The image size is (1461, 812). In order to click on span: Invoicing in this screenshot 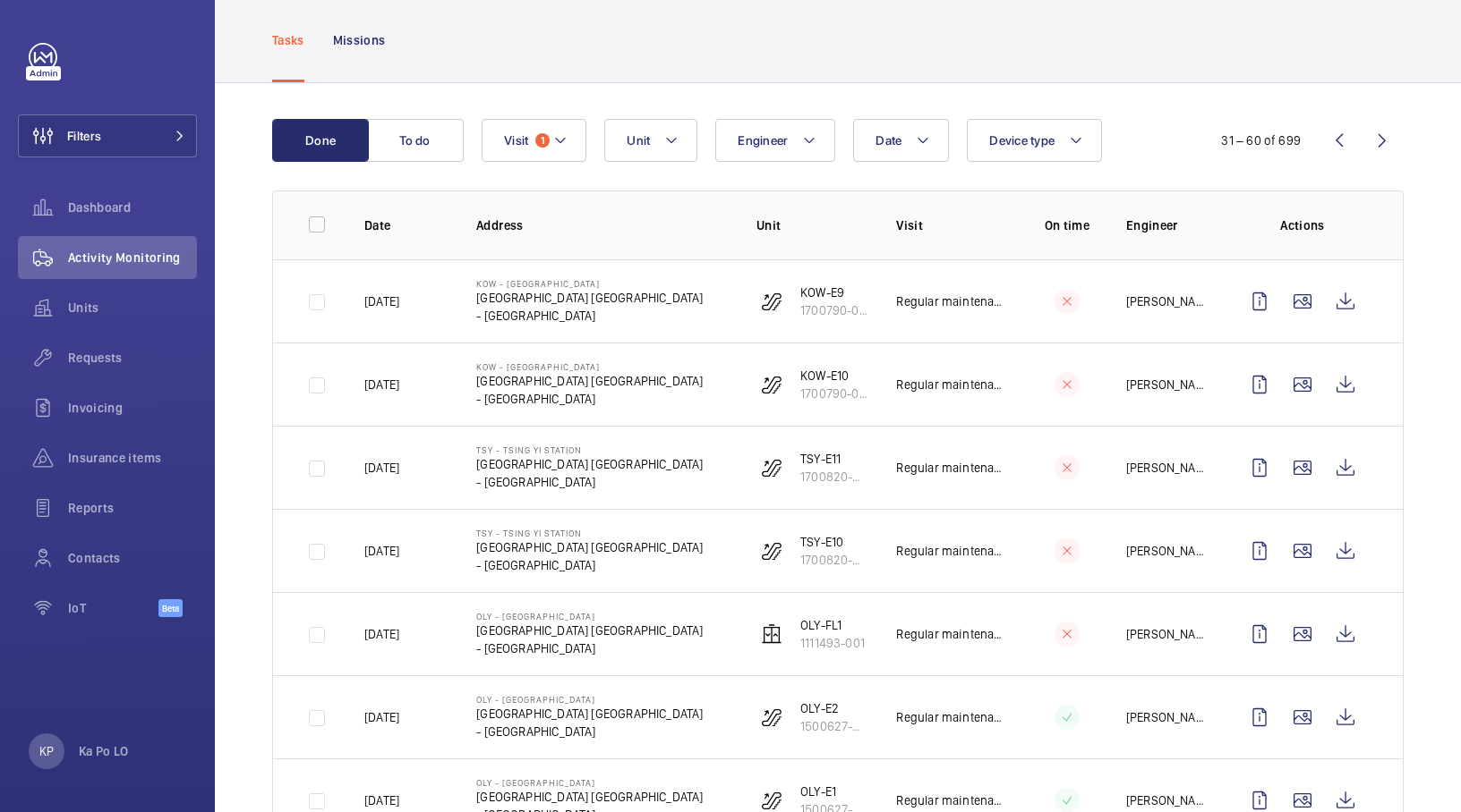, I will do `click(133, 408)`.